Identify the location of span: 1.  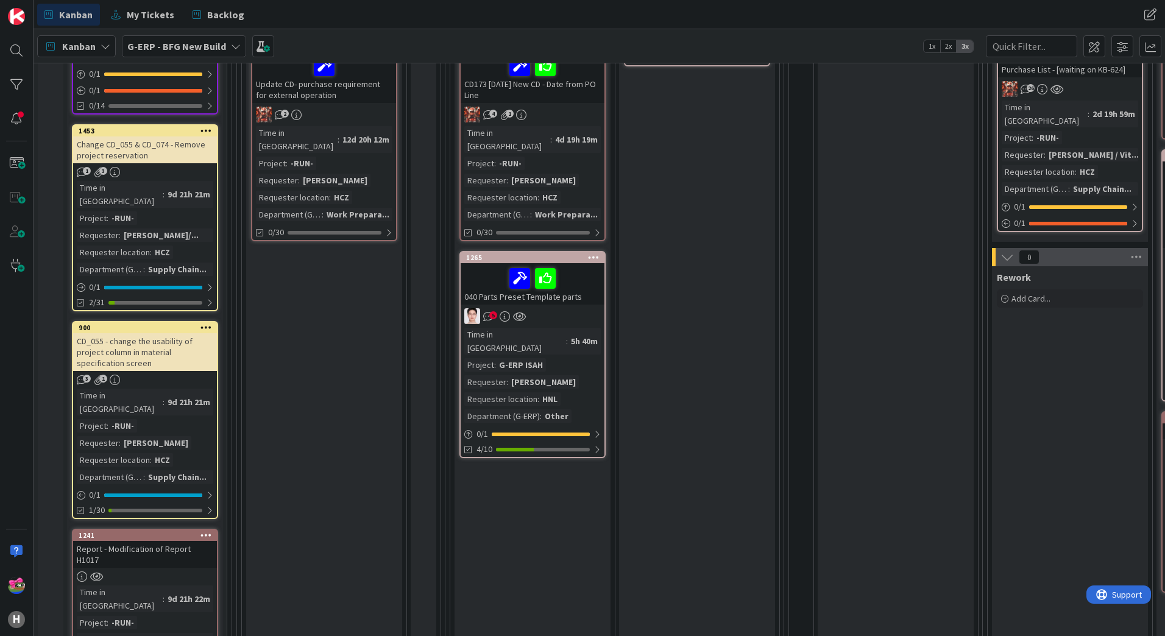
(87, 171).